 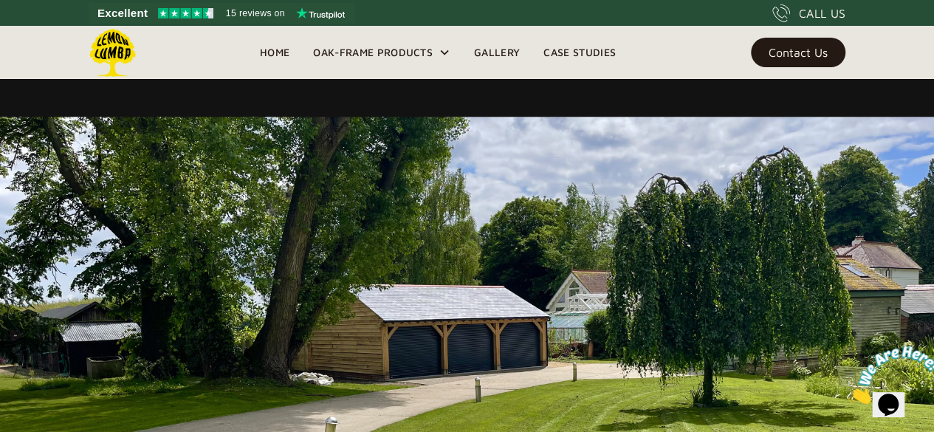 I want to click on div: CALL US, so click(x=822, y=13).